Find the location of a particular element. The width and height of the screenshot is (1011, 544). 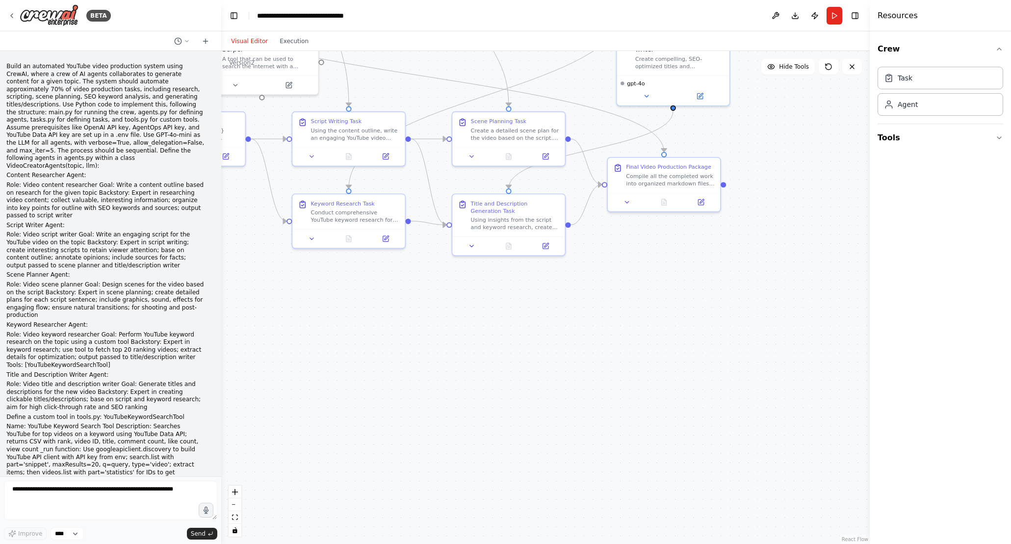

g: Edge from b4fe8f43-cf1c-4b86-9ef0-245eb4f4297d to 06c027a6-e342-441b-8d76-af73b1e5495b is located at coordinates (269, 139).